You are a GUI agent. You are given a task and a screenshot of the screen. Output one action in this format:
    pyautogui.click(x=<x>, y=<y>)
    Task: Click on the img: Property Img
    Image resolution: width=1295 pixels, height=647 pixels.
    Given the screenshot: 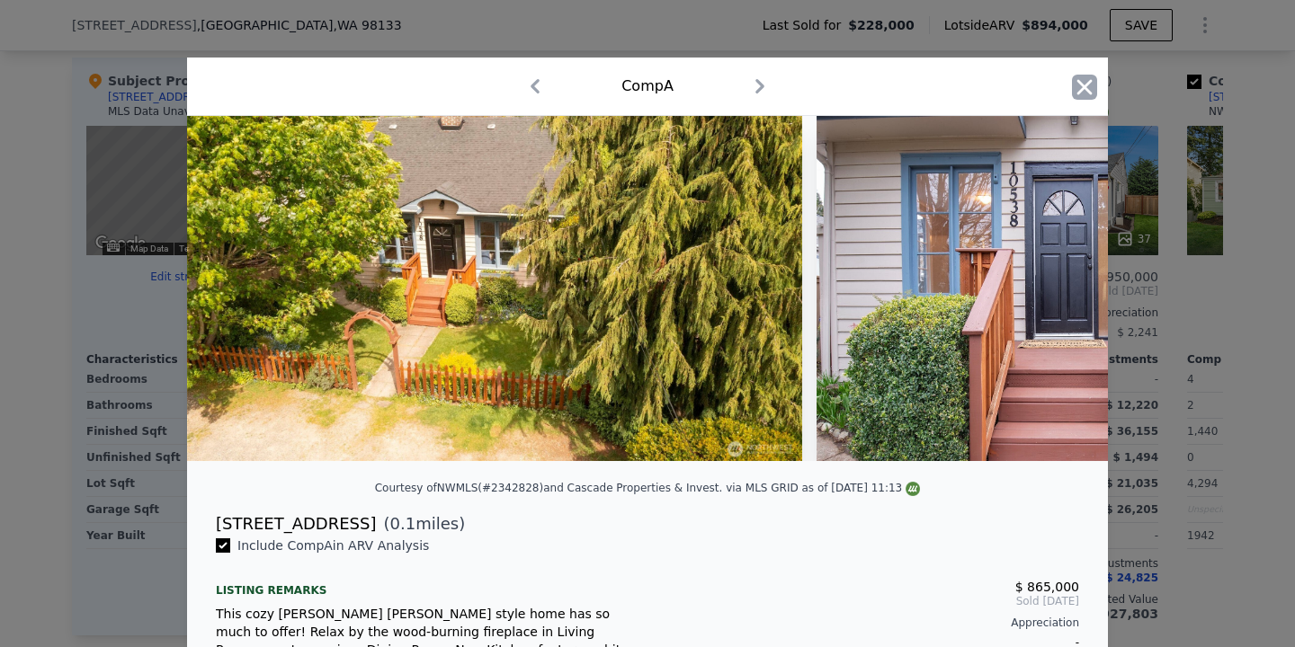 What is the action you would take?
    pyautogui.click(x=495, y=289)
    